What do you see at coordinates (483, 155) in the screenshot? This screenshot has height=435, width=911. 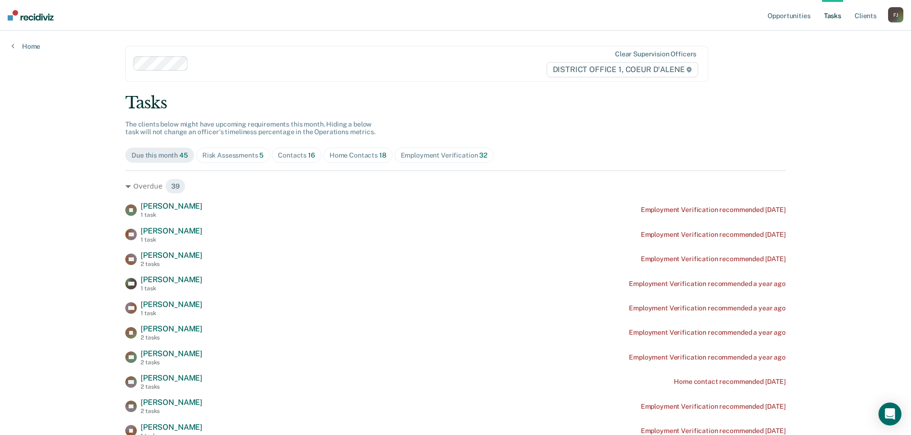 I see `span: 32` at bounding box center [483, 155].